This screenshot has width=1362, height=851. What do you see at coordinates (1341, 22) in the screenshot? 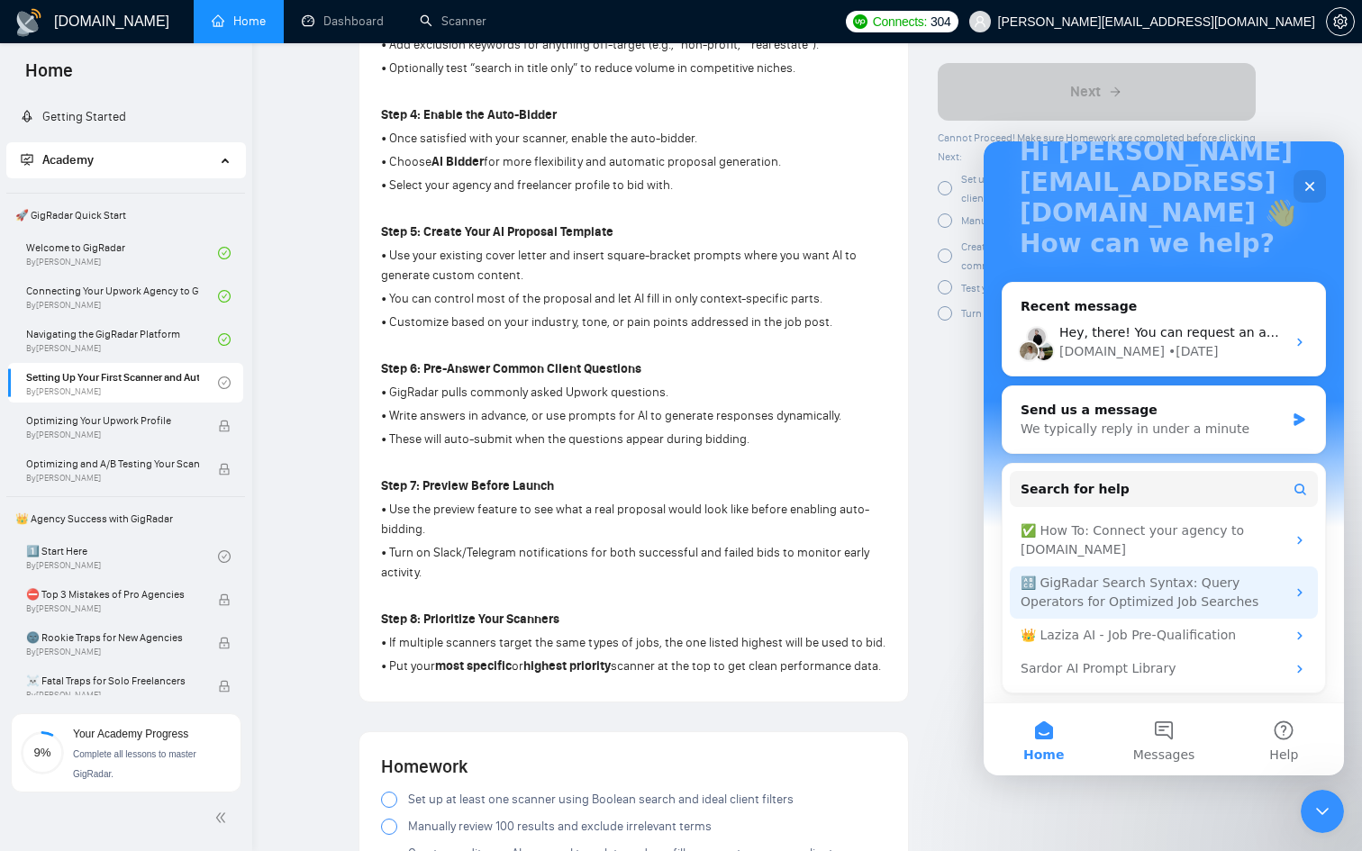
I see `span: setting` at bounding box center [1341, 22].